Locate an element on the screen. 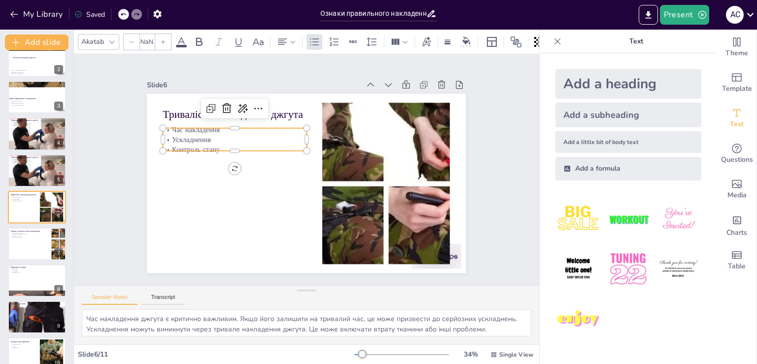 This screenshot has width=757, height=364. span: Template is located at coordinates (737, 89).